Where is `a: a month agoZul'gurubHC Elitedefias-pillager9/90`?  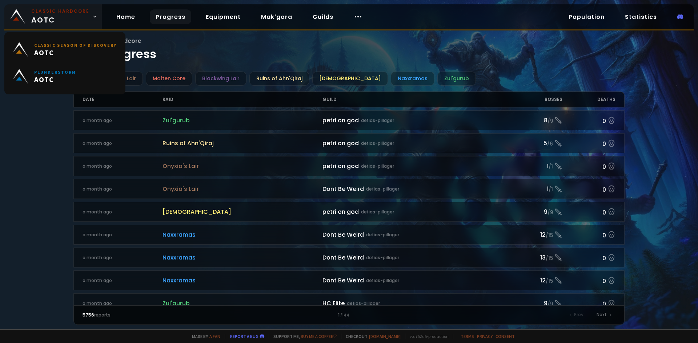
a: a month agoZul'gurubHC Elitedefias-pillager9/90 is located at coordinates (349, 303).